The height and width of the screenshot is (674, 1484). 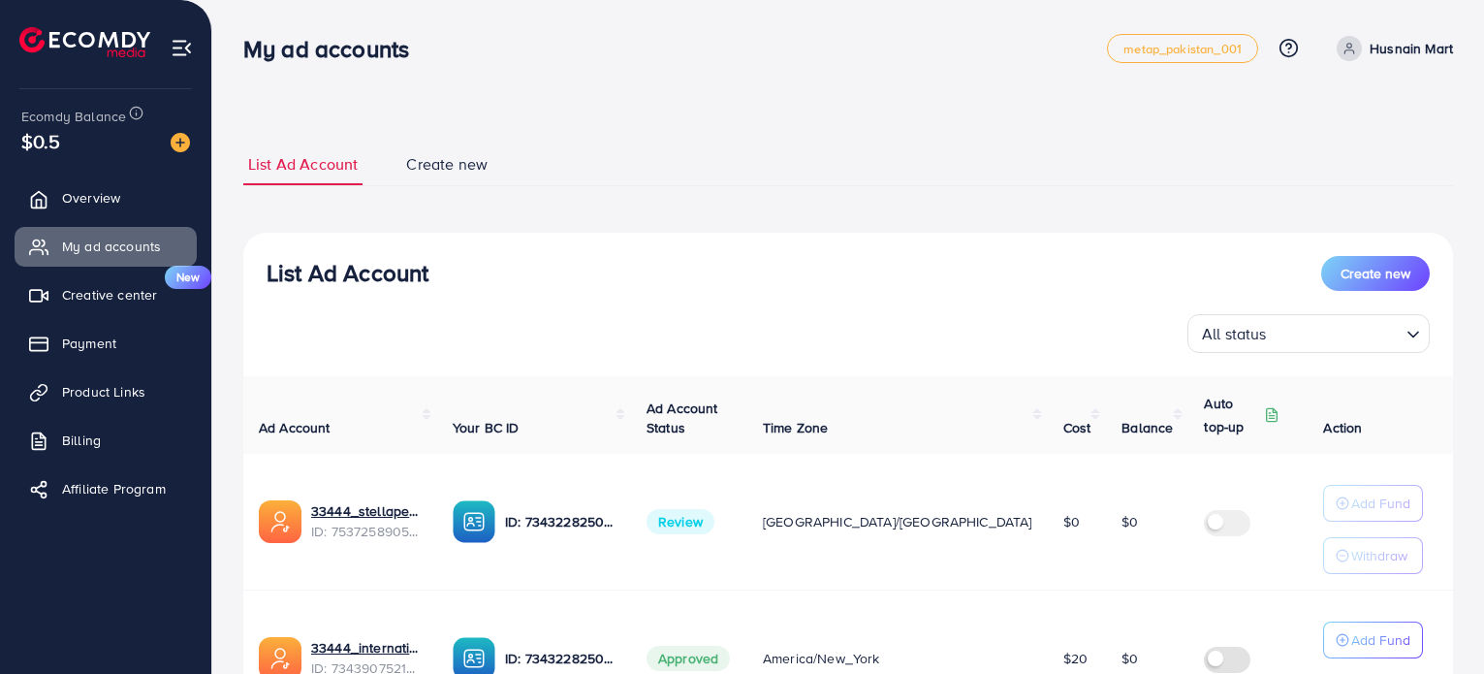 I want to click on div: <span class='underline'>33444_stellapertel_1754904960783</span></br>7537258905102336008, so click(x=366, y=520).